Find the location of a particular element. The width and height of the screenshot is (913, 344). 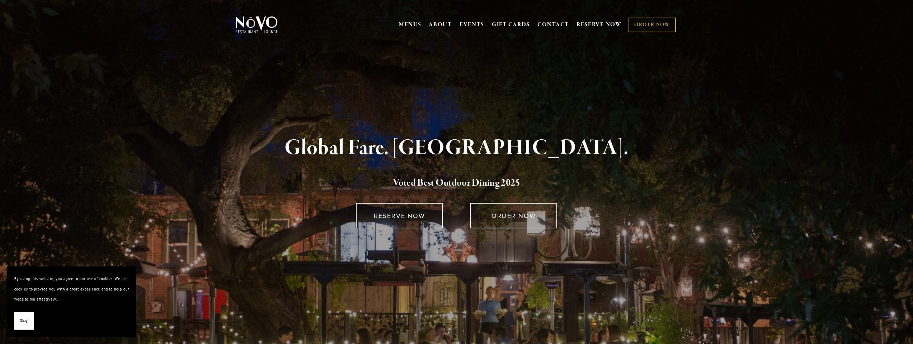

a: CONTACT is located at coordinates (553, 25).